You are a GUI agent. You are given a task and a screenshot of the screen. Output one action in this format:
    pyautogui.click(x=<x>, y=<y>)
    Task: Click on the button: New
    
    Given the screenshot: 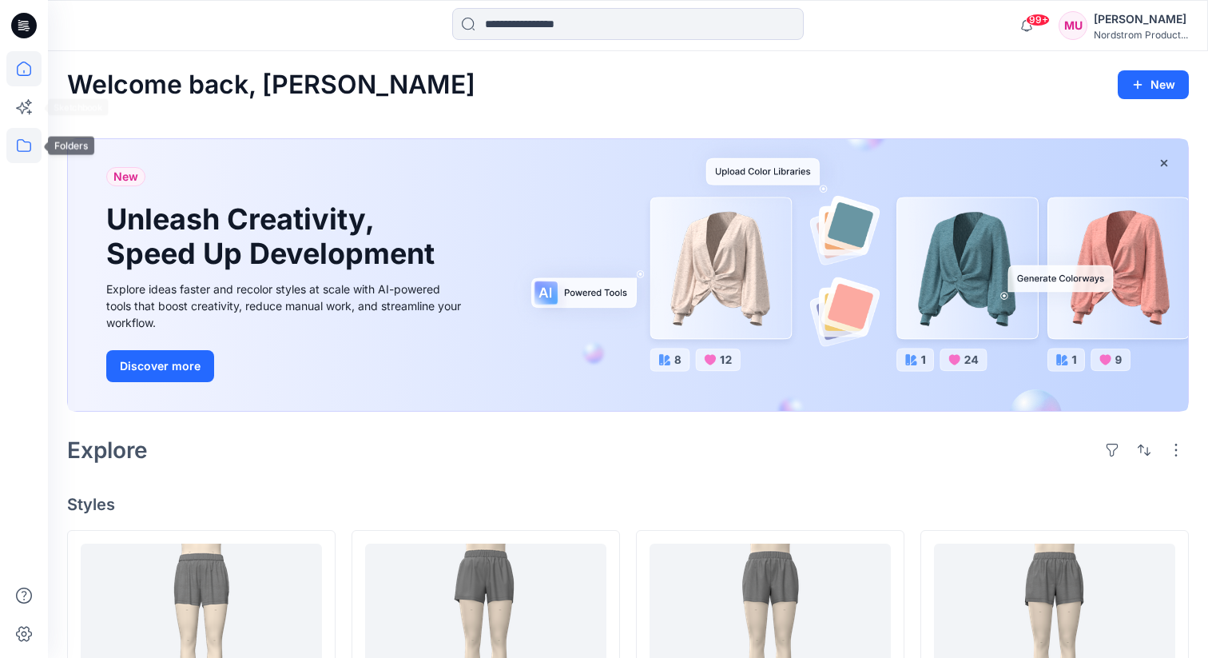 What is the action you would take?
    pyautogui.click(x=1153, y=85)
    